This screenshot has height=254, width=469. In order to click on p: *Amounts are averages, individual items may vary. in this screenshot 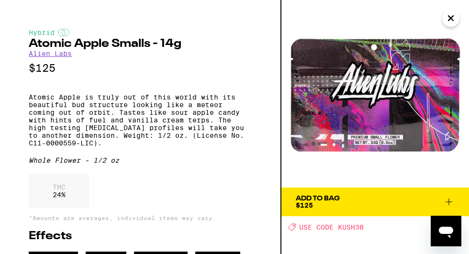, I will do `click(140, 218)`.